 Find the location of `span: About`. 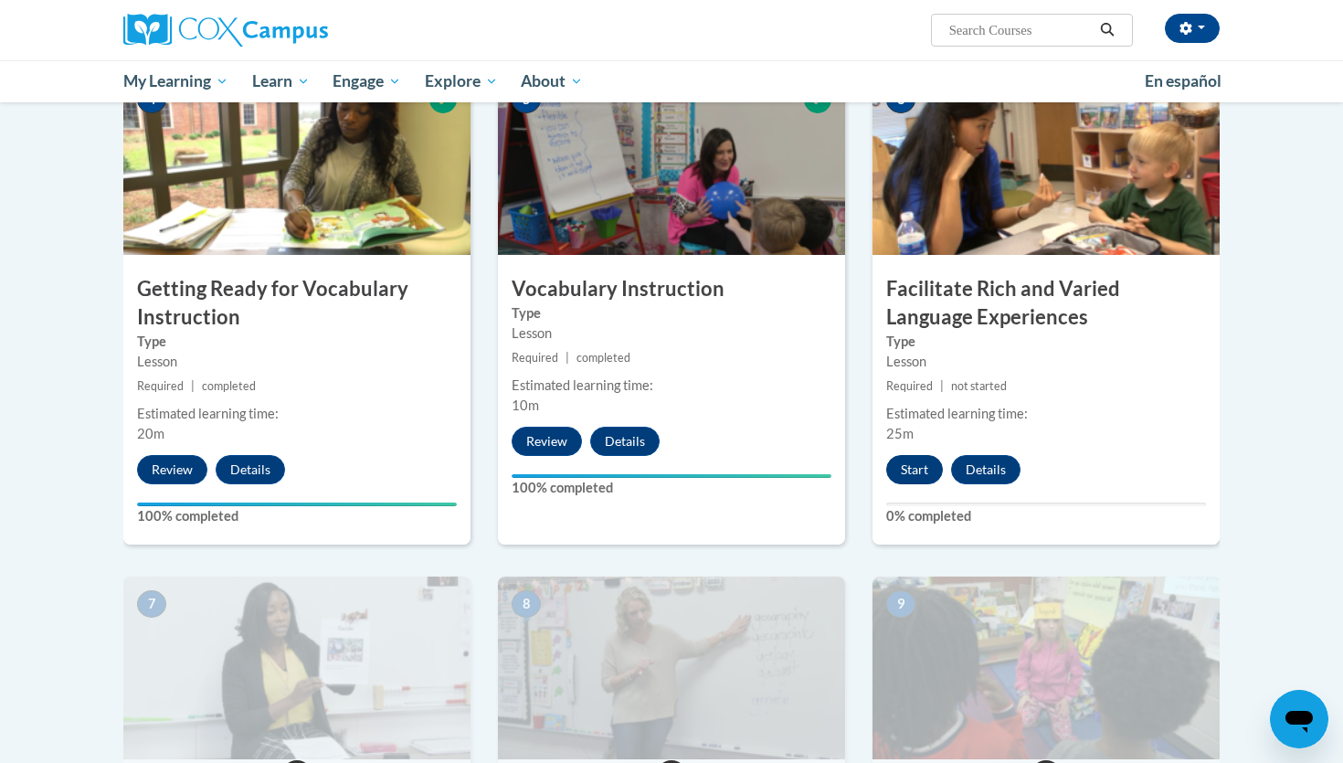

span: About is located at coordinates (552, 81).